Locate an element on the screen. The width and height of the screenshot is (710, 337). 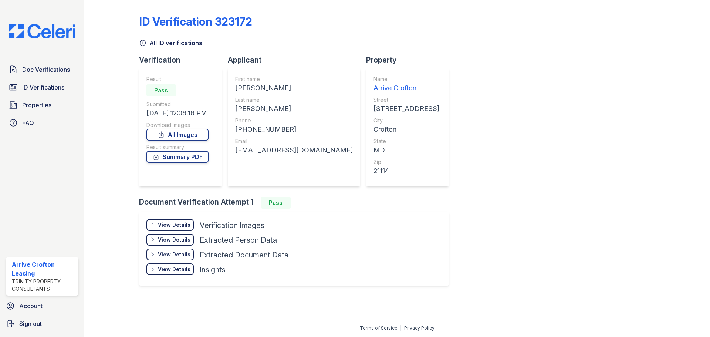
span: Doc Verifications is located at coordinates (46, 70).